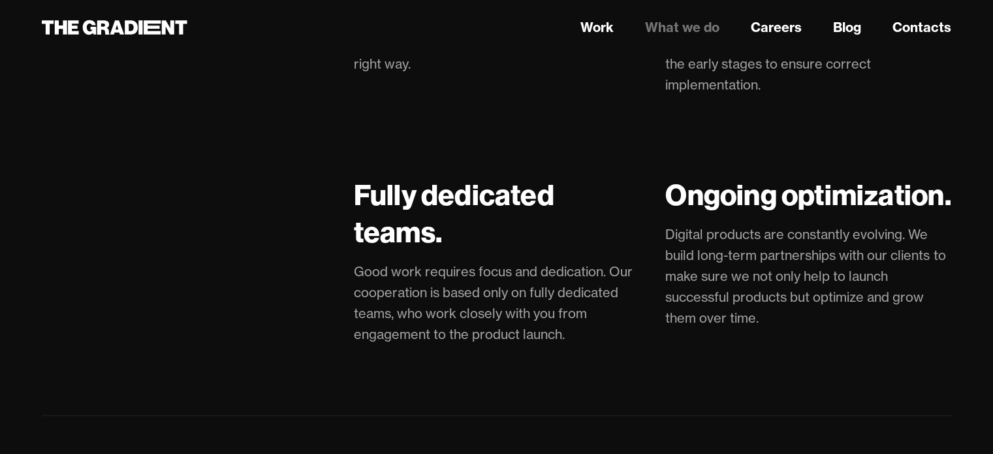 The height and width of the screenshot is (454, 993). Describe the element at coordinates (497, 213) in the screenshot. I see `h4: Fully dedicated teams.` at that location.